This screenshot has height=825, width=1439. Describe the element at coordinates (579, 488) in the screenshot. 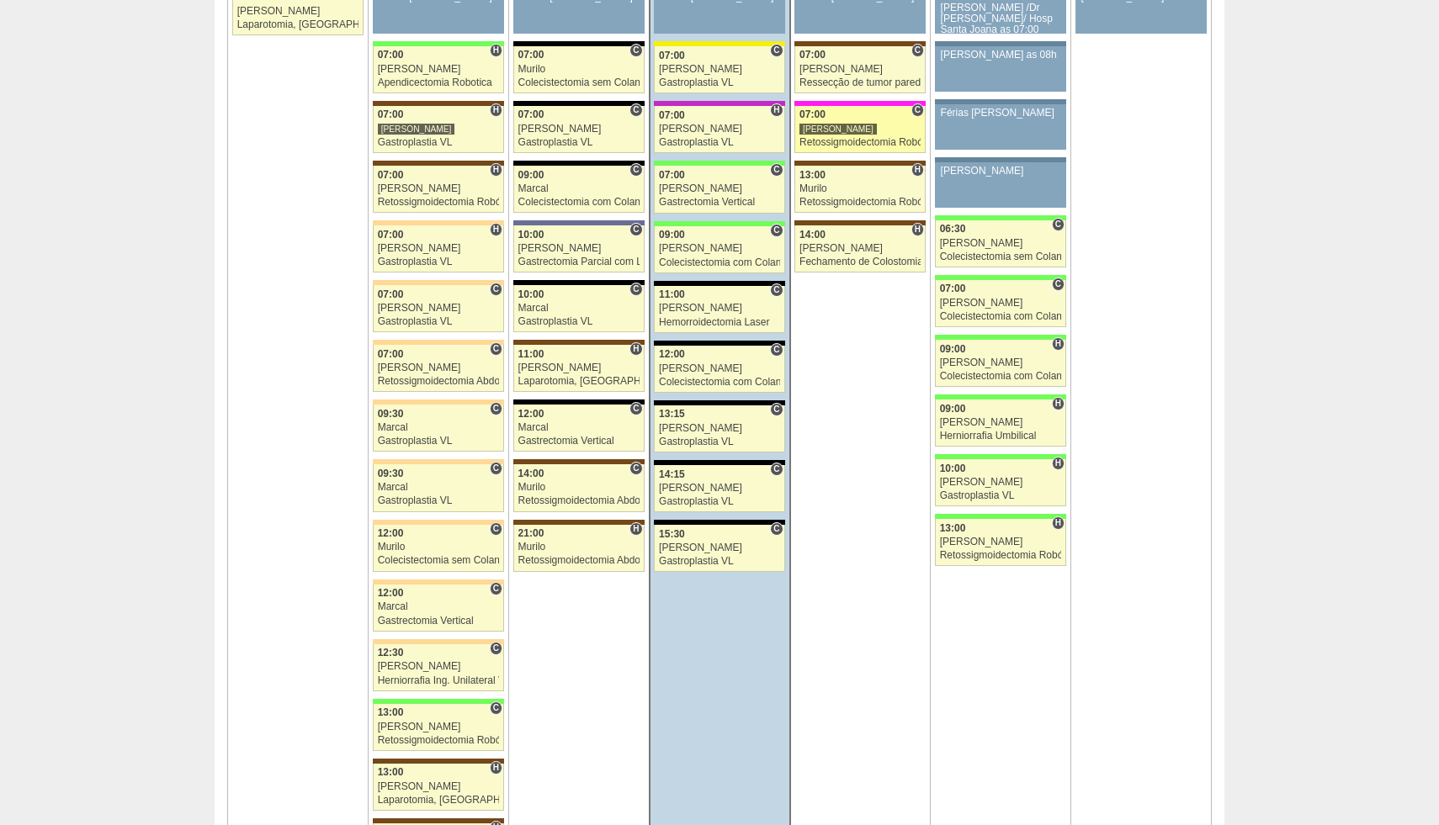

I see `a: C 14:00 Murilo Retossigmoidectomia Abdominal VL` at that location.